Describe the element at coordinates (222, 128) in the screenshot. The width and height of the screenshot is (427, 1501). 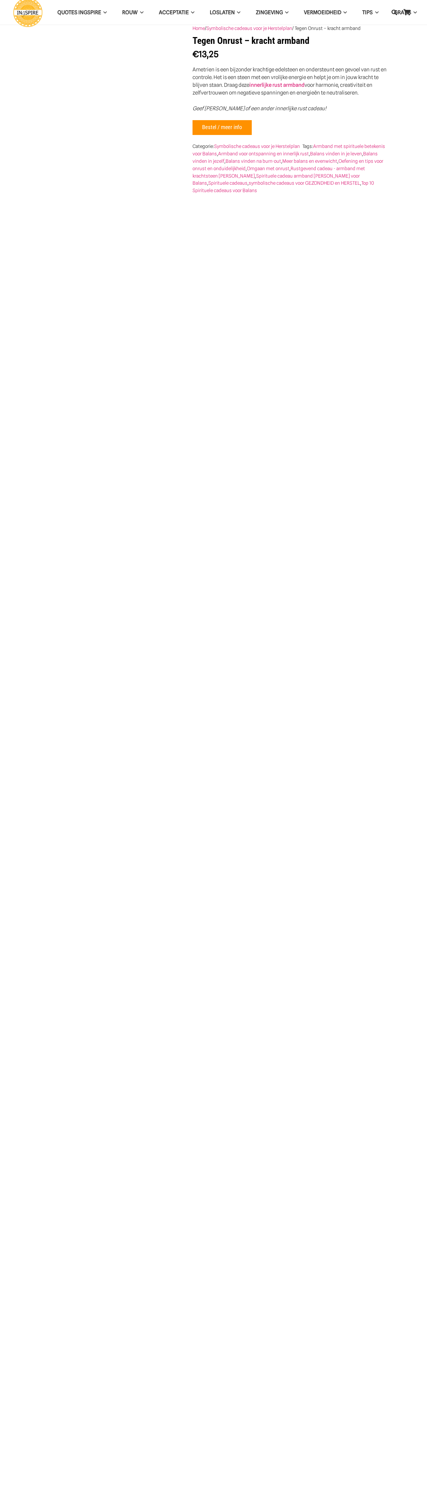
I see `button: Bestel / meer info` at that location.